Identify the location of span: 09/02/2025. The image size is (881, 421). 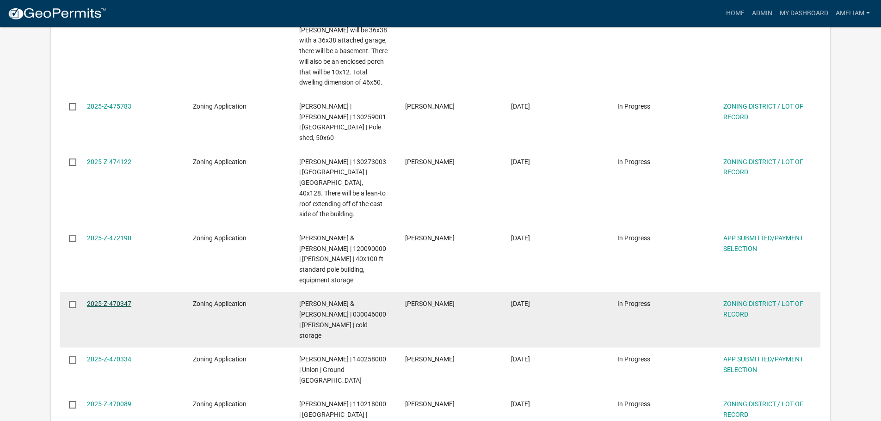
(520, 238).